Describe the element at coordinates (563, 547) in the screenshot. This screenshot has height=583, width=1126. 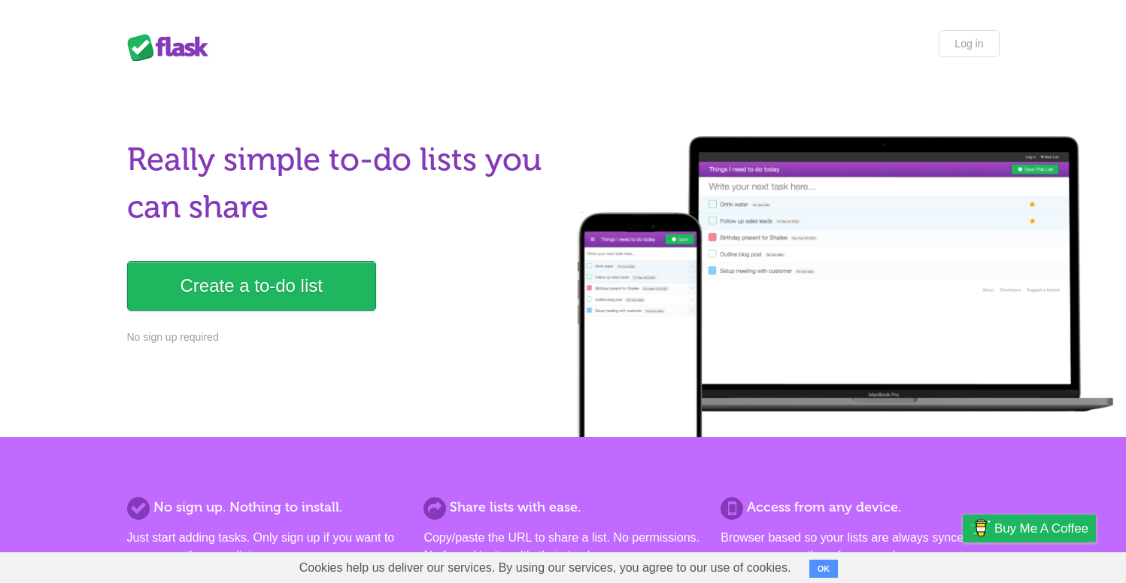
I see `p: Copy/paste the URL to share a list. No permissions. No formal invites. It's that simple.` at that location.